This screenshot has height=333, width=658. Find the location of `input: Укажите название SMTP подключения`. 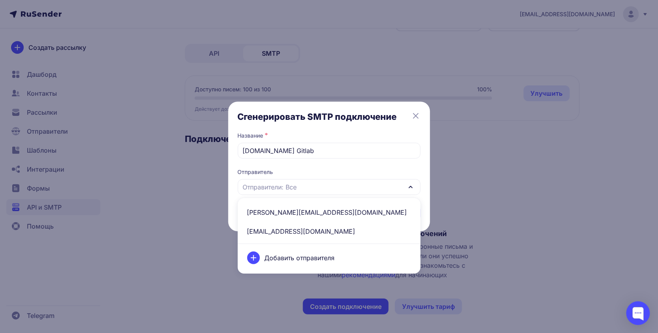

input: Укажите название SMTP подключения is located at coordinates (329, 151).